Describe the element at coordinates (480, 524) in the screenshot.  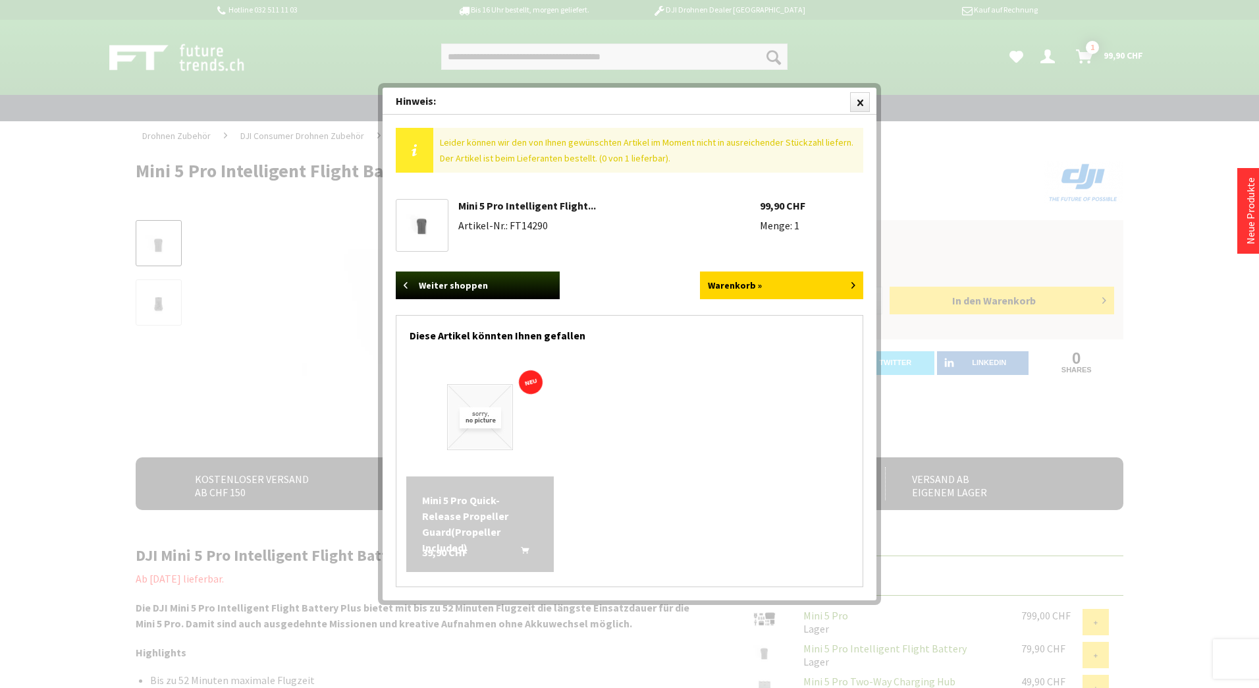
I see `a: Mini 5 Pro Quick-Release Propeller Guard(Propeller Included) 39,90 CHF In den Warenkorb` at that location.